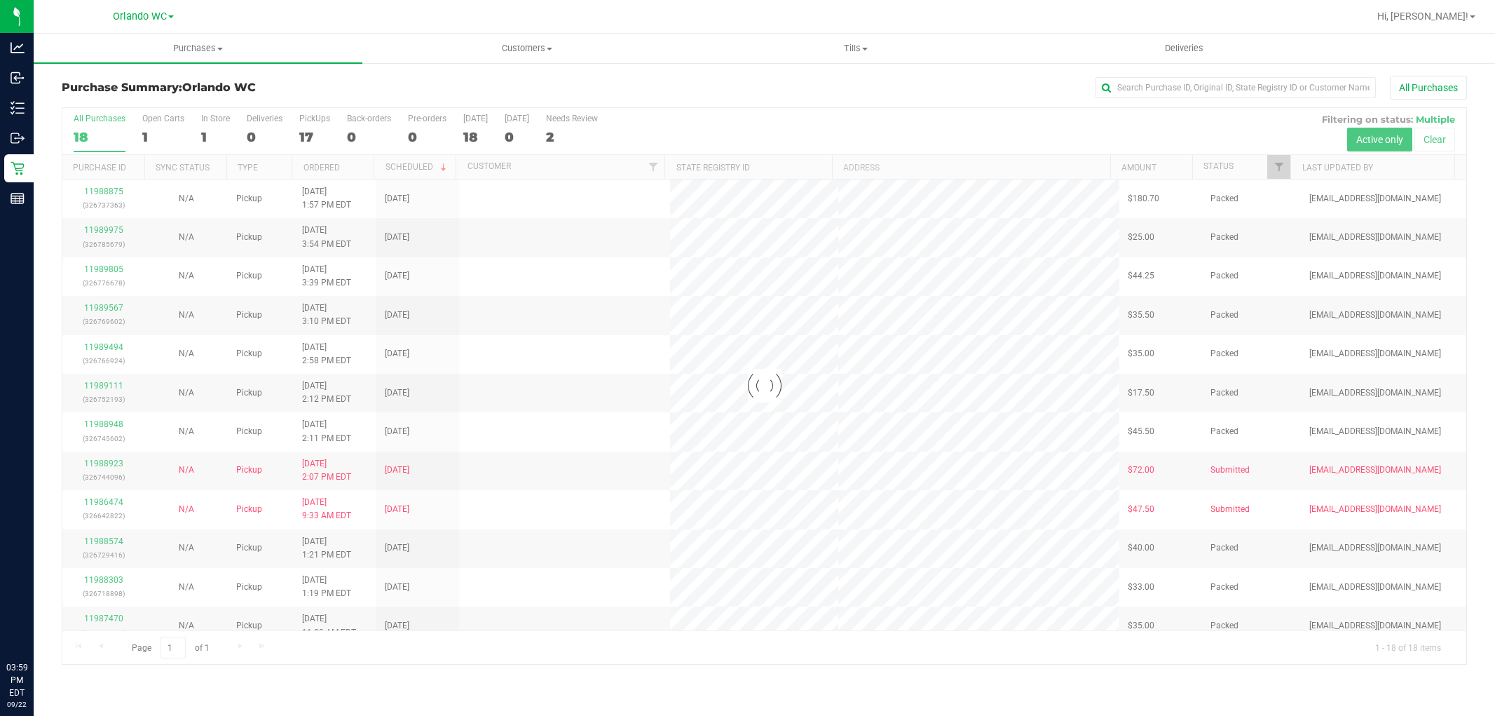 Image resolution: width=1495 pixels, height=716 pixels. Describe the element at coordinates (17, 680) in the screenshot. I see `p: 03:59 PM EDT` at that location.